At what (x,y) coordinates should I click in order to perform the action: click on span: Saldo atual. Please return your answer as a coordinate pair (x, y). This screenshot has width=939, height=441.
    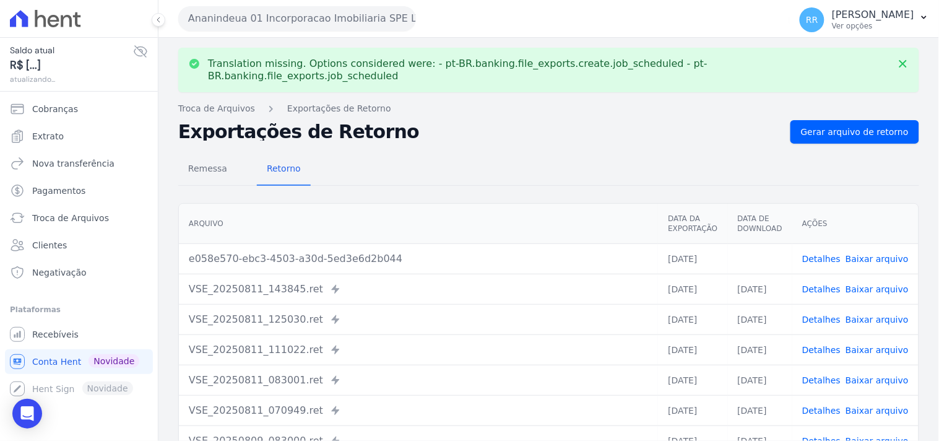
    Looking at the image, I should click on (71, 50).